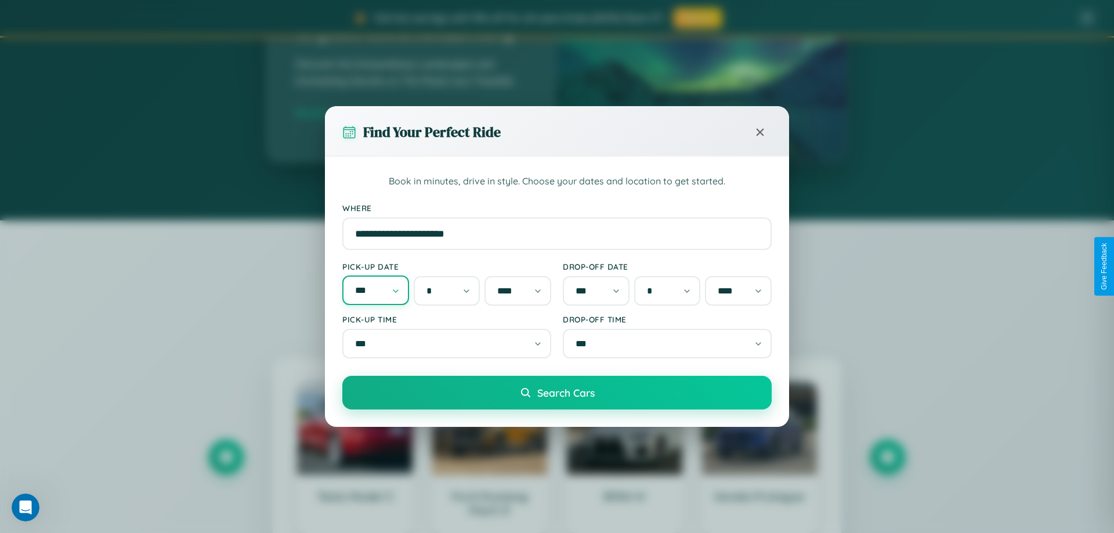  Describe the element at coordinates (667, 266) in the screenshot. I see `label: Drop-off Date` at that location.